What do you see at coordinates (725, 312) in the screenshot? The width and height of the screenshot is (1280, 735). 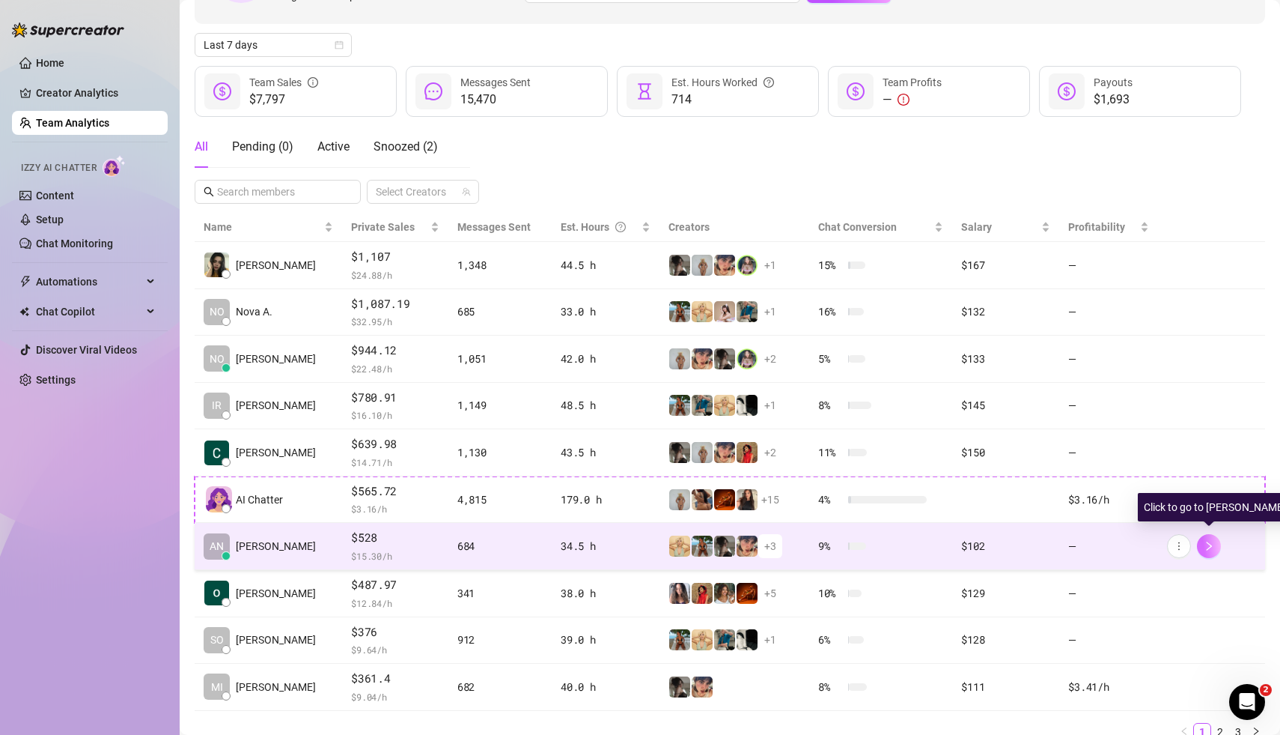 I see `img: anaxmei` at bounding box center [725, 312].